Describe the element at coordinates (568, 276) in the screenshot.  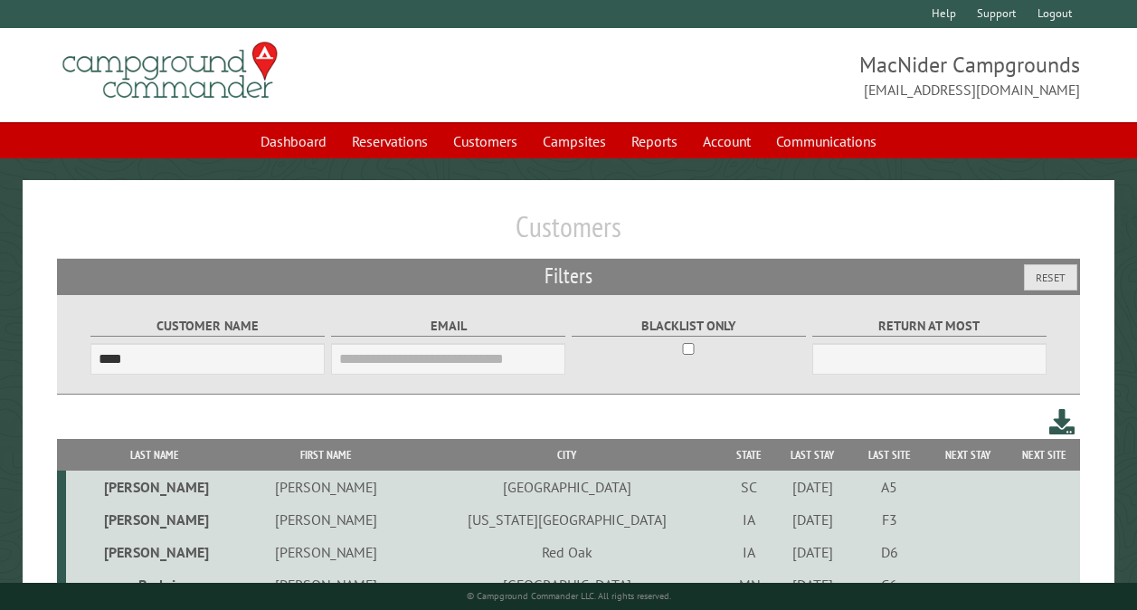
I see `h2: Filters` at that location.